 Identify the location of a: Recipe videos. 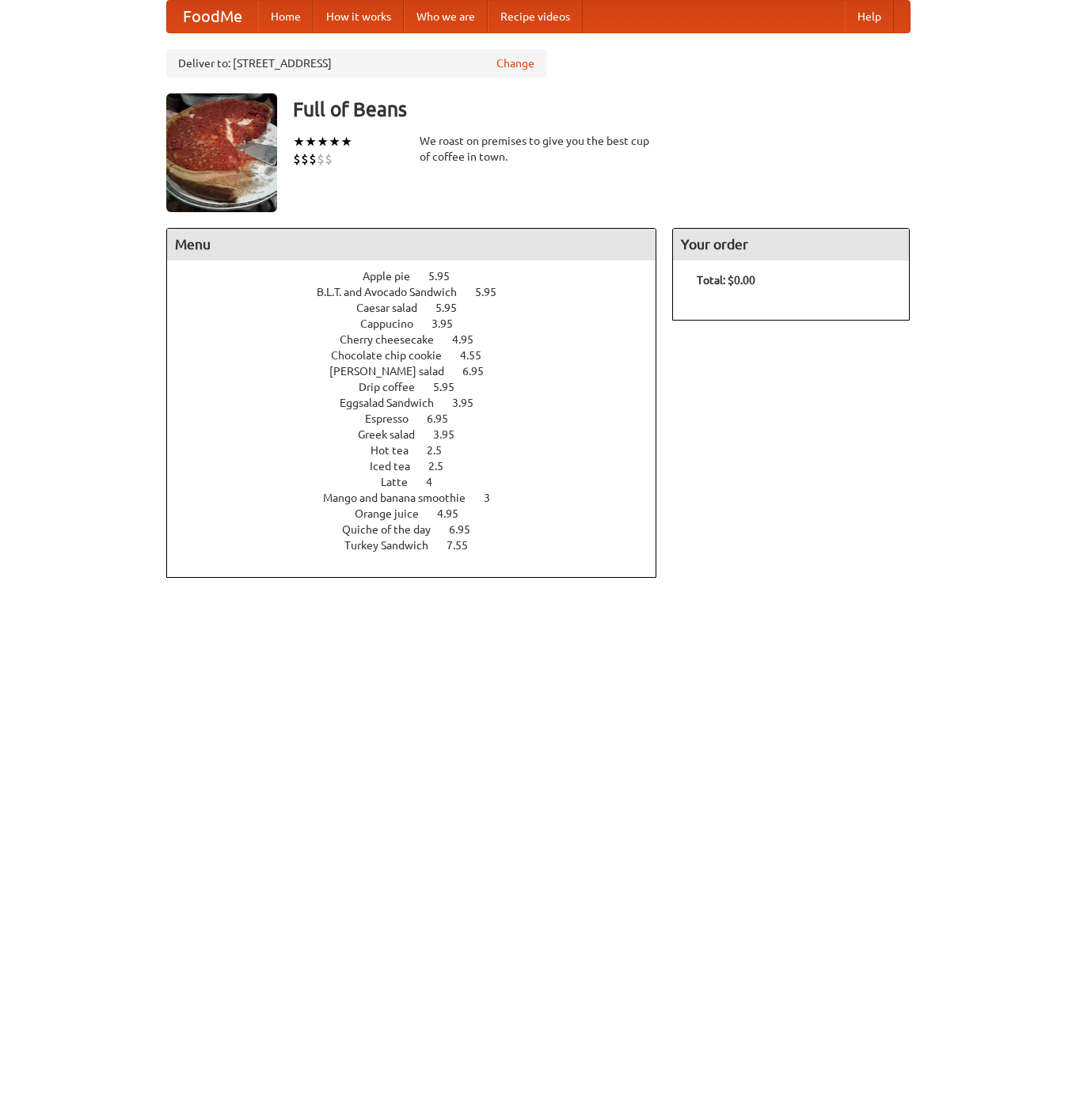
(535, 17).